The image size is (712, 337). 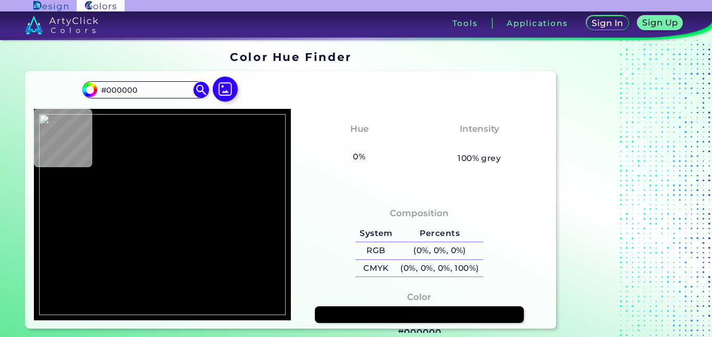 What do you see at coordinates (62, 25) in the screenshot?
I see `img: logo_artyclick_colors_white.svg` at bounding box center [62, 25].